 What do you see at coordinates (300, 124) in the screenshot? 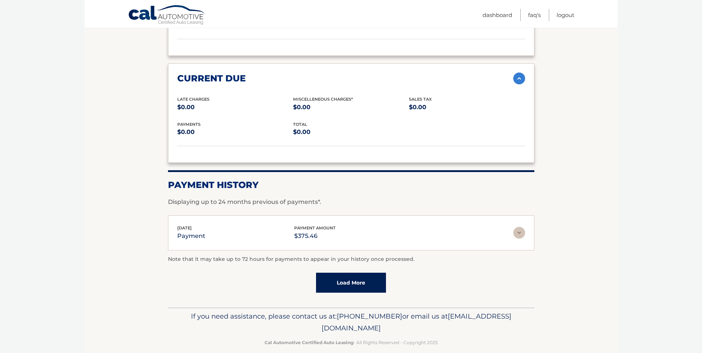
I see `span: total` at bounding box center [300, 124].